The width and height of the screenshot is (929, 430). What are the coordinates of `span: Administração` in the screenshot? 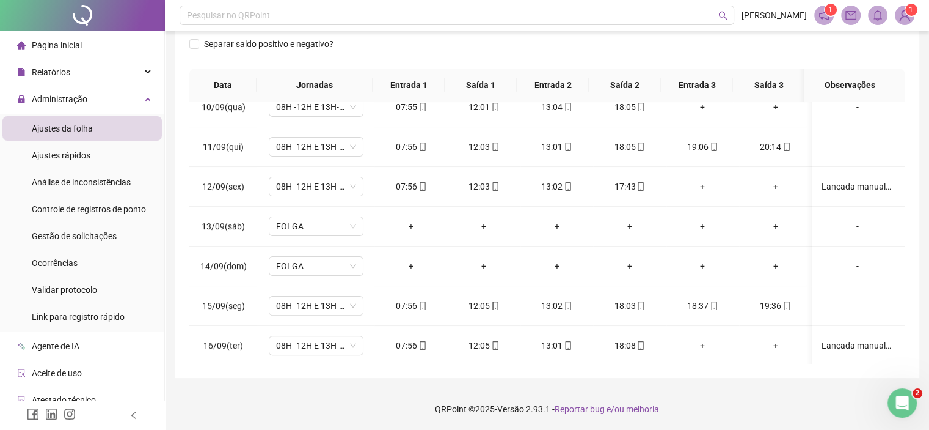 It's located at (59, 99).